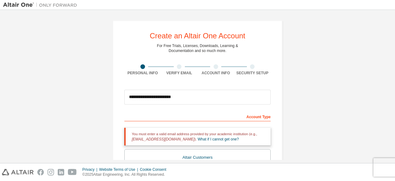  Describe the element at coordinates (155, 169) in the screenshot. I see `div: Cookie Consent` at that location.